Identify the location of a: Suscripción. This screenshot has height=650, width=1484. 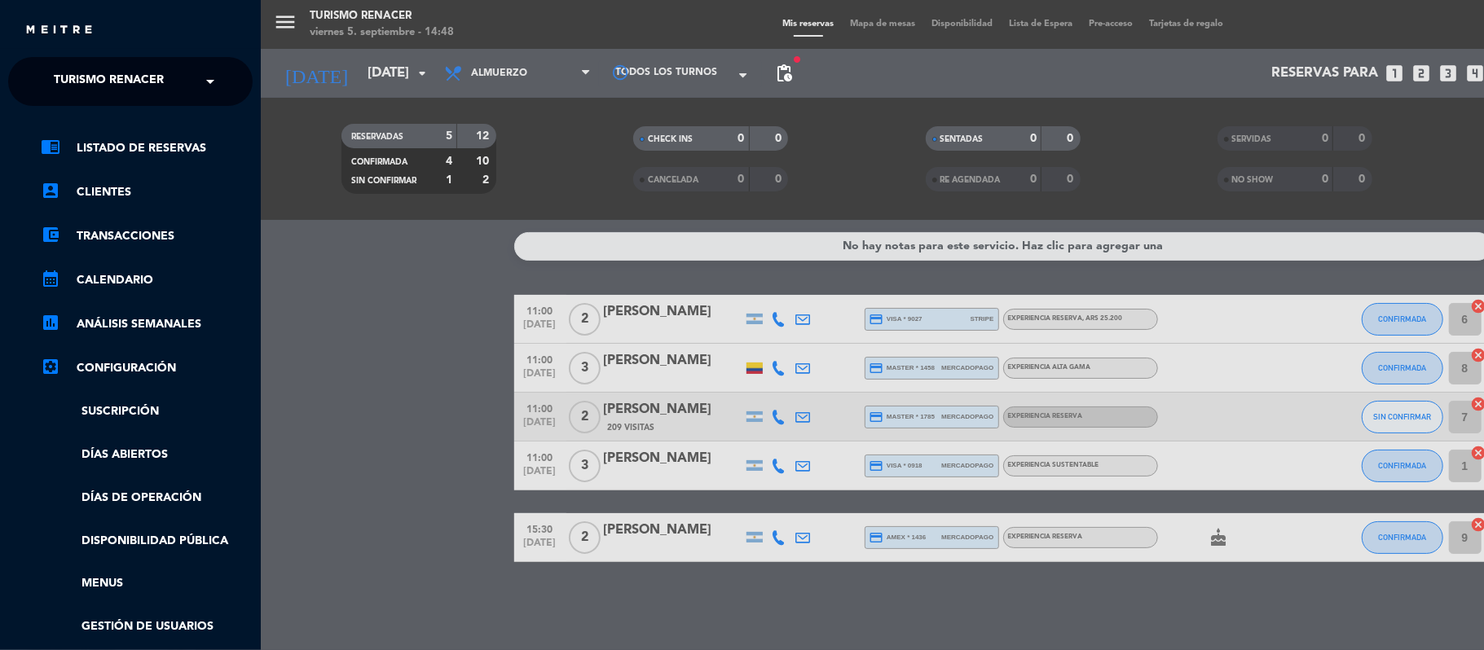
(147, 411).